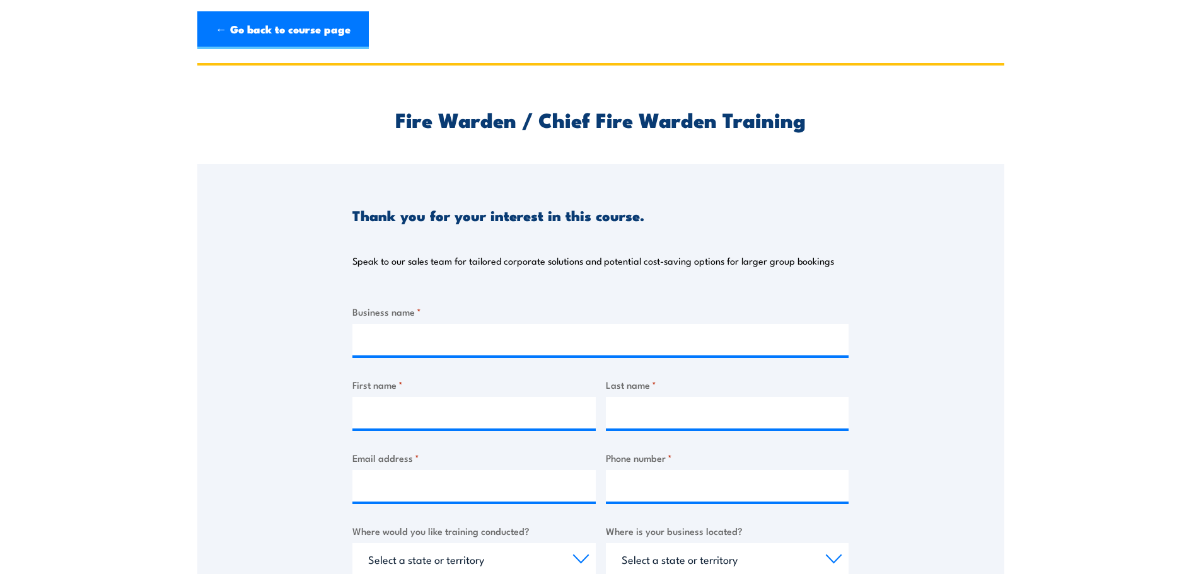  I want to click on label: Where is your business located?, so click(727, 531).